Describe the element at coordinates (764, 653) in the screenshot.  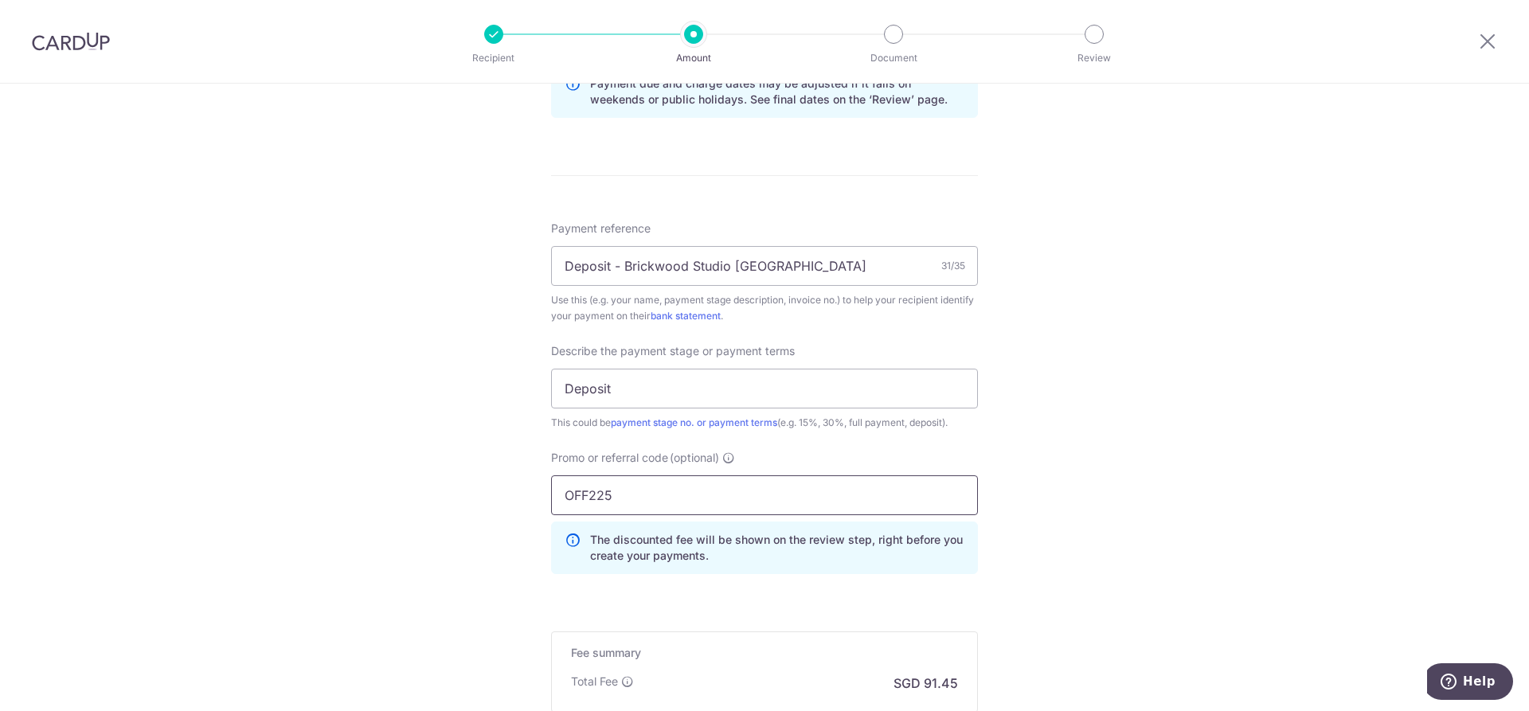
I see `h5: Fee summary` at that location.